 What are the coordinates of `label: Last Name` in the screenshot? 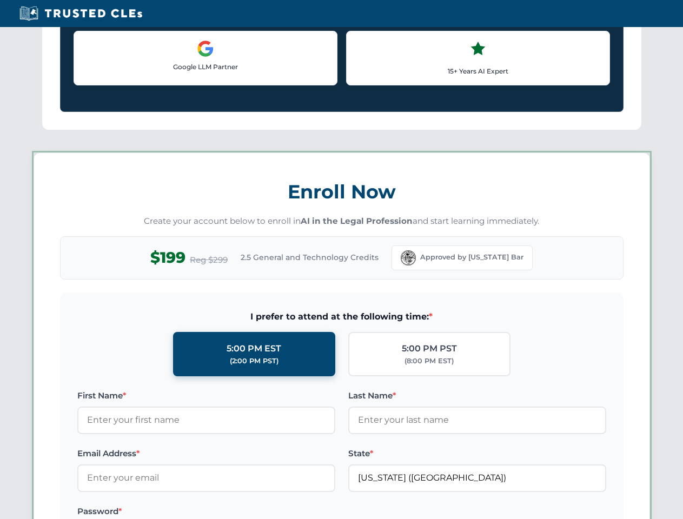 It's located at (477, 396).